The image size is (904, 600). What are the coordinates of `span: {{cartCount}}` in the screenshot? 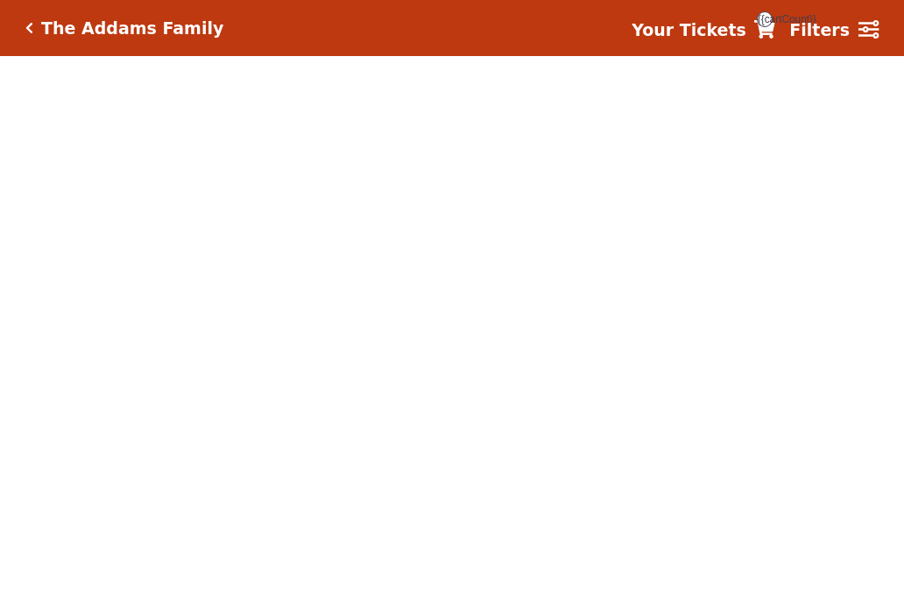 It's located at (765, 19).